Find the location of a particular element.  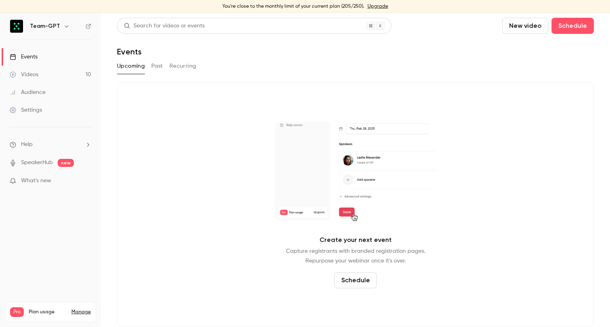

span: Plan usage is located at coordinates (48, 312).